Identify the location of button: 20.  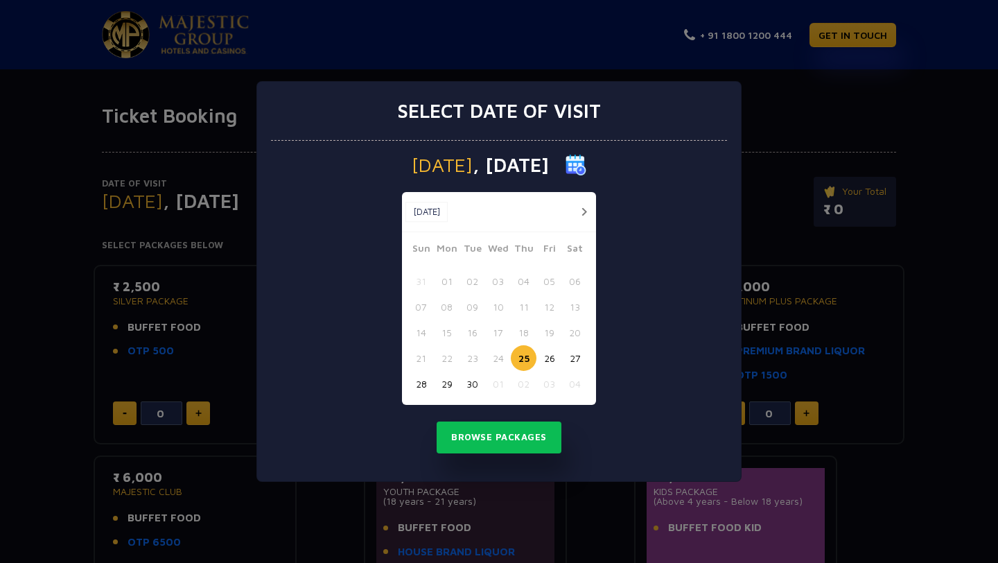
(575, 332).